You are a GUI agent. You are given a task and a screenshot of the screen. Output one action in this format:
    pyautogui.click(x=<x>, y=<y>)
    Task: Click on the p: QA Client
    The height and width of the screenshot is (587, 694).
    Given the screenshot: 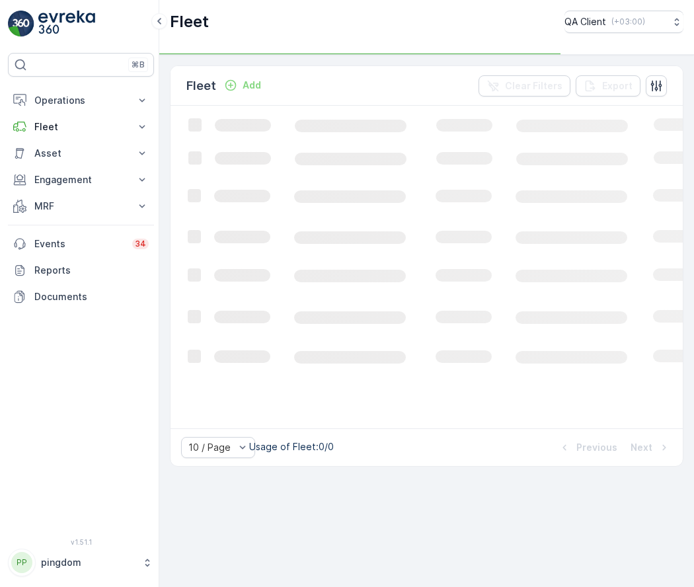 What is the action you would take?
    pyautogui.click(x=585, y=22)
    